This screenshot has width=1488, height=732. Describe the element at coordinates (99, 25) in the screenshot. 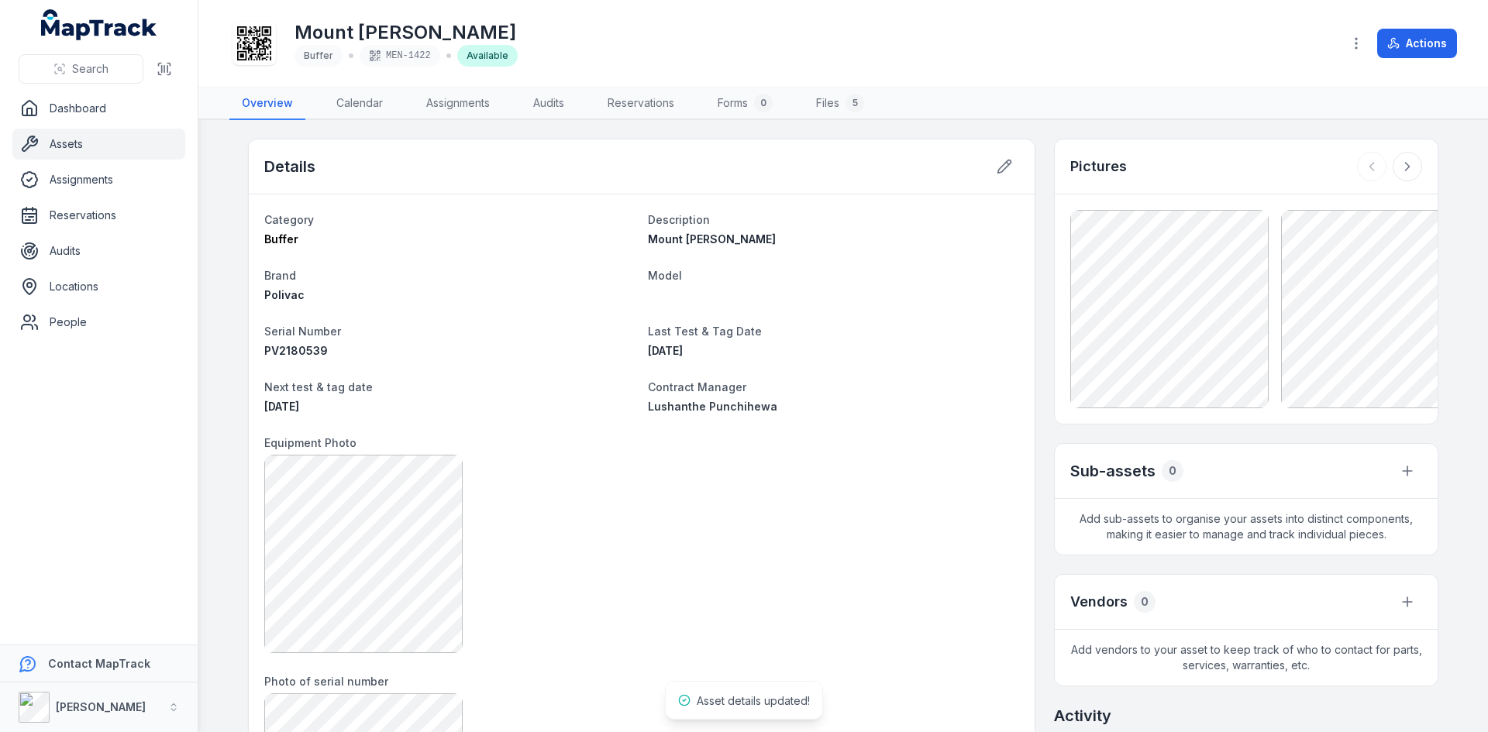

I see `a: MapTrack` at that location.